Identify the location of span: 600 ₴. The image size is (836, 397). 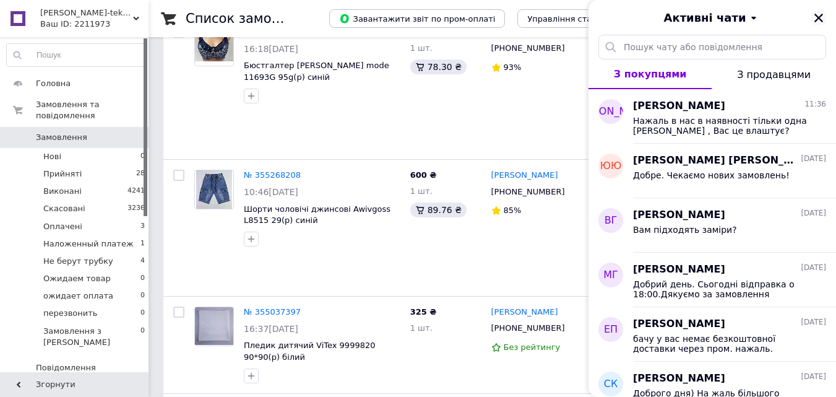
(423, 175).